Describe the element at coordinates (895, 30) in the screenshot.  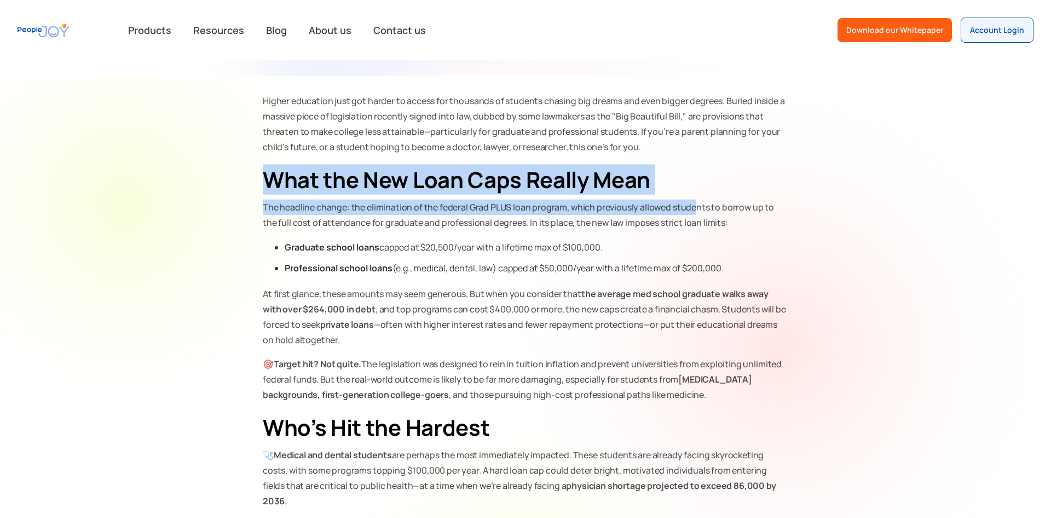
I see `div: Download our Whitepaper` at that location.